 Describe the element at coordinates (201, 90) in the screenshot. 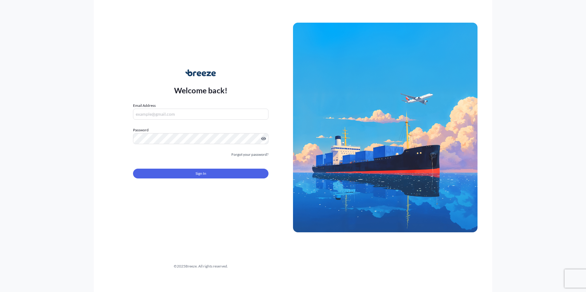

I see `p: Welcome back!` at that location.